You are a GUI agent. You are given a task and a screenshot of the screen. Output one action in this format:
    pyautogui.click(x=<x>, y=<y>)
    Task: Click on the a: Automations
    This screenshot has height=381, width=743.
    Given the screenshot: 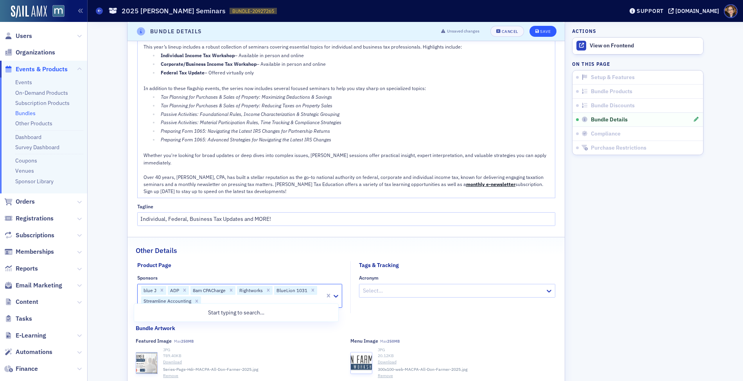 What is the action you would take?
    pyautogui.click(x=28, y=352)
    